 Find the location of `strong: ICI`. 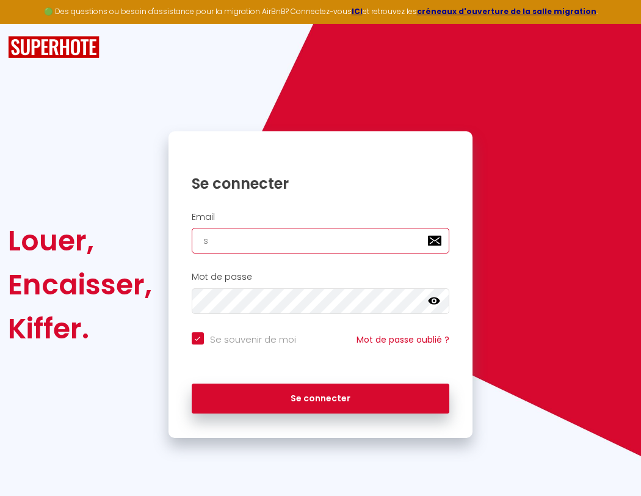

strong: ICI is located at coordinates (357, 11).